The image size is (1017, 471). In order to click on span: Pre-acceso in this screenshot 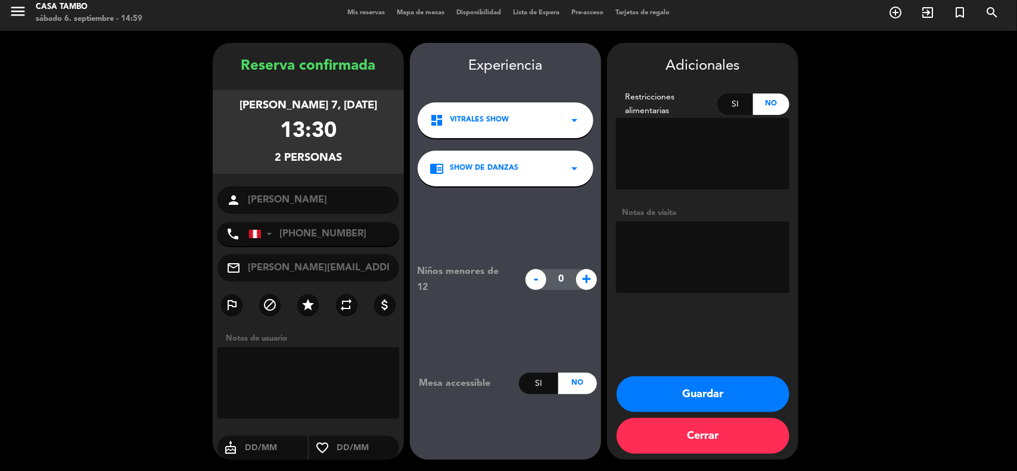, I will do `click(587, 13)`.